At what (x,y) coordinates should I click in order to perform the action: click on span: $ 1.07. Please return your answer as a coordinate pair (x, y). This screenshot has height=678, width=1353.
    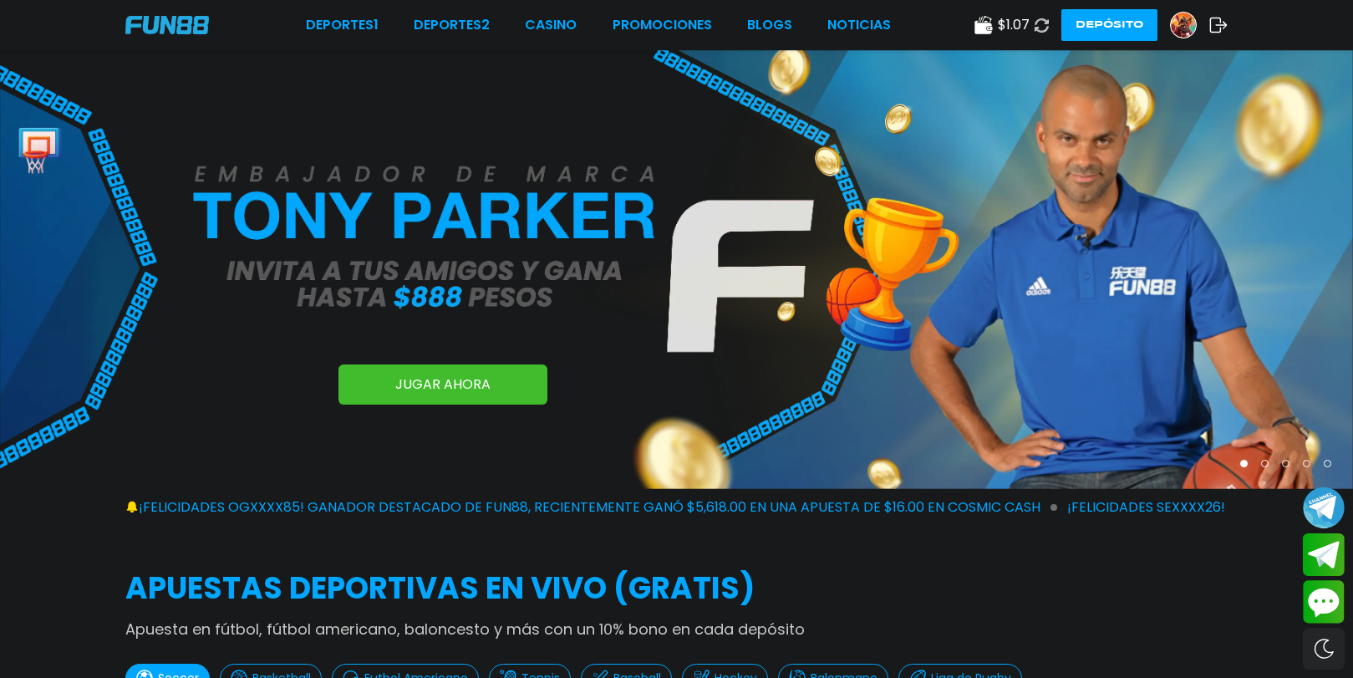
    Looking at the image, I should click on (1014, 25).